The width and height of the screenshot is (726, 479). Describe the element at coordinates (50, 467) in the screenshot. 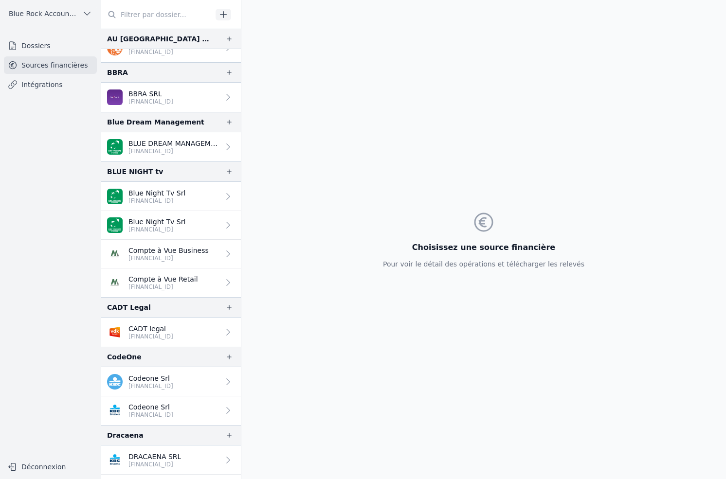

I see `button: Déconnexion` at that location.